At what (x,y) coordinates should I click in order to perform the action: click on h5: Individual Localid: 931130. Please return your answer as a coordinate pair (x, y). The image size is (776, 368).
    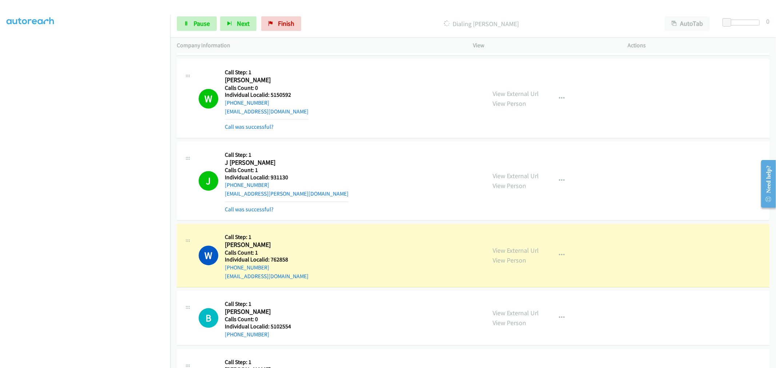
    Looking at the image, I should click on (287, 177).